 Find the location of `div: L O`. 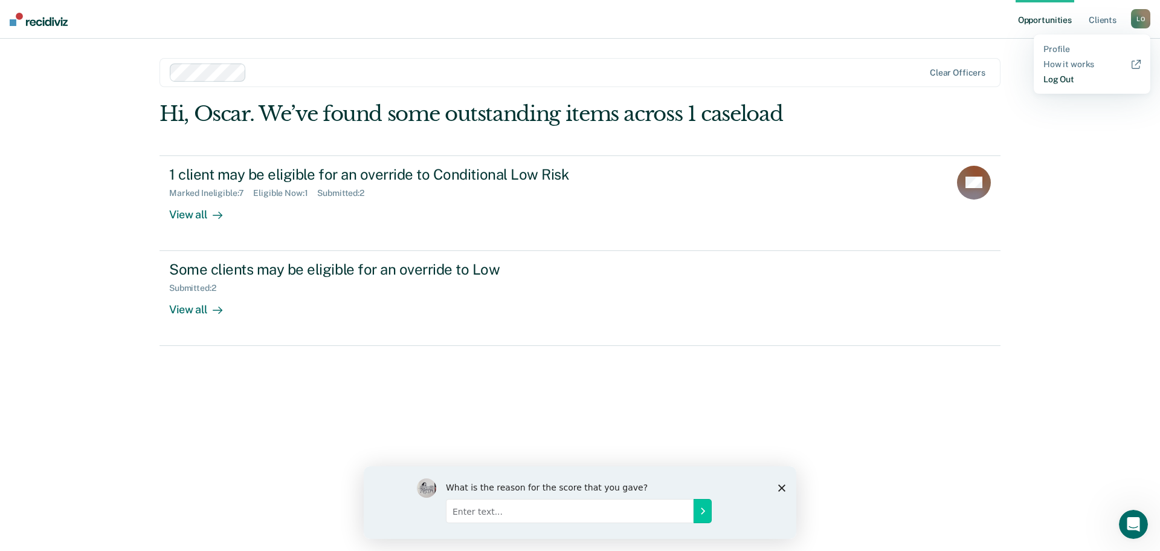

div: L O is located at coordinates (1141, 19).